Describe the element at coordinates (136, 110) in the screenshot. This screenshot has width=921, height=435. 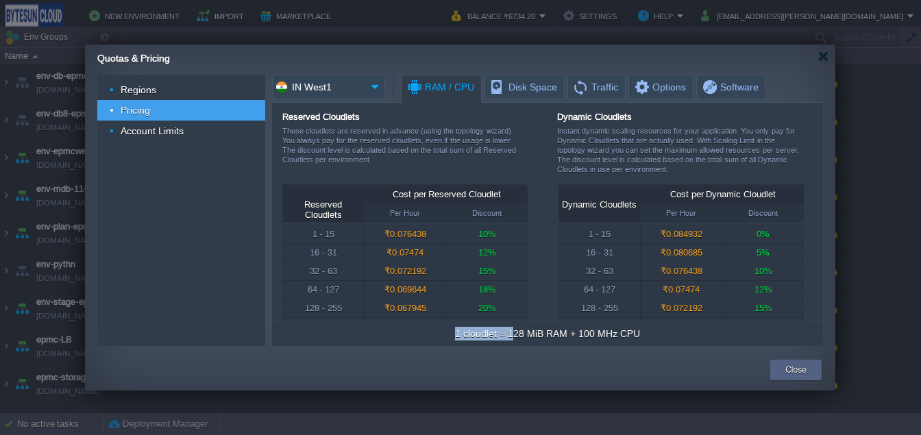
I see `a: Pricing` at that location.